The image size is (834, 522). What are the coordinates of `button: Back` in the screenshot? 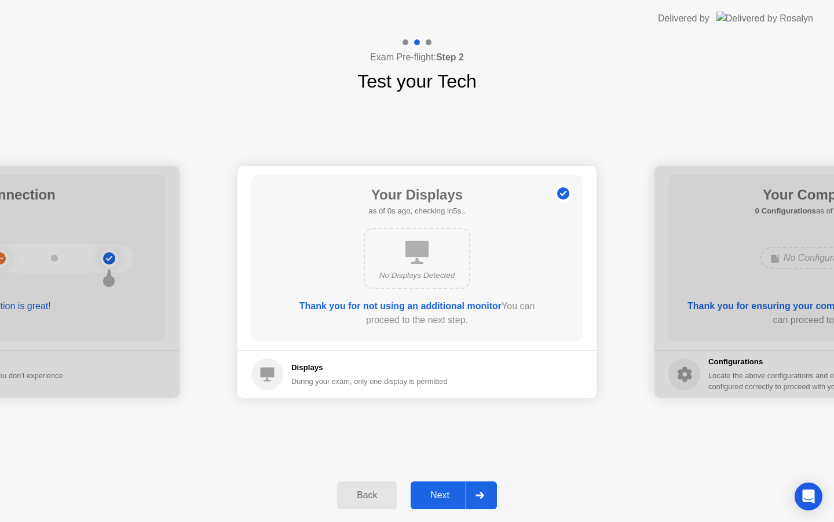 It's located at (367, 495).